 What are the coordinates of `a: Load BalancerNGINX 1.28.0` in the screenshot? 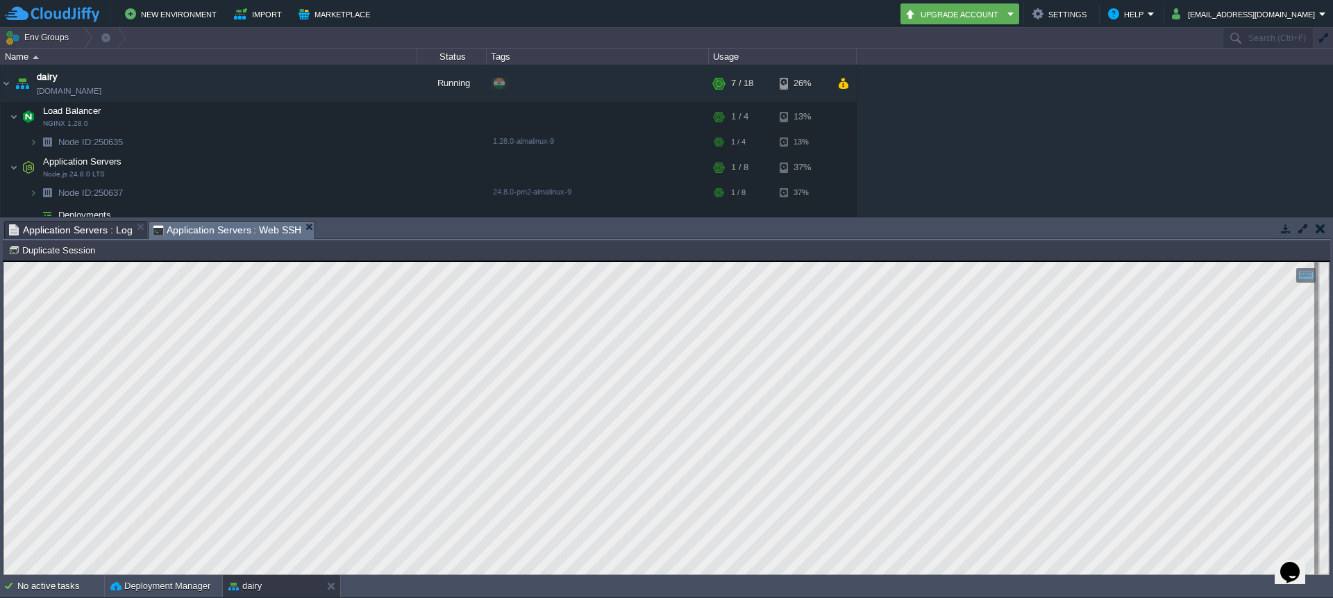 It's located at (72, 110).